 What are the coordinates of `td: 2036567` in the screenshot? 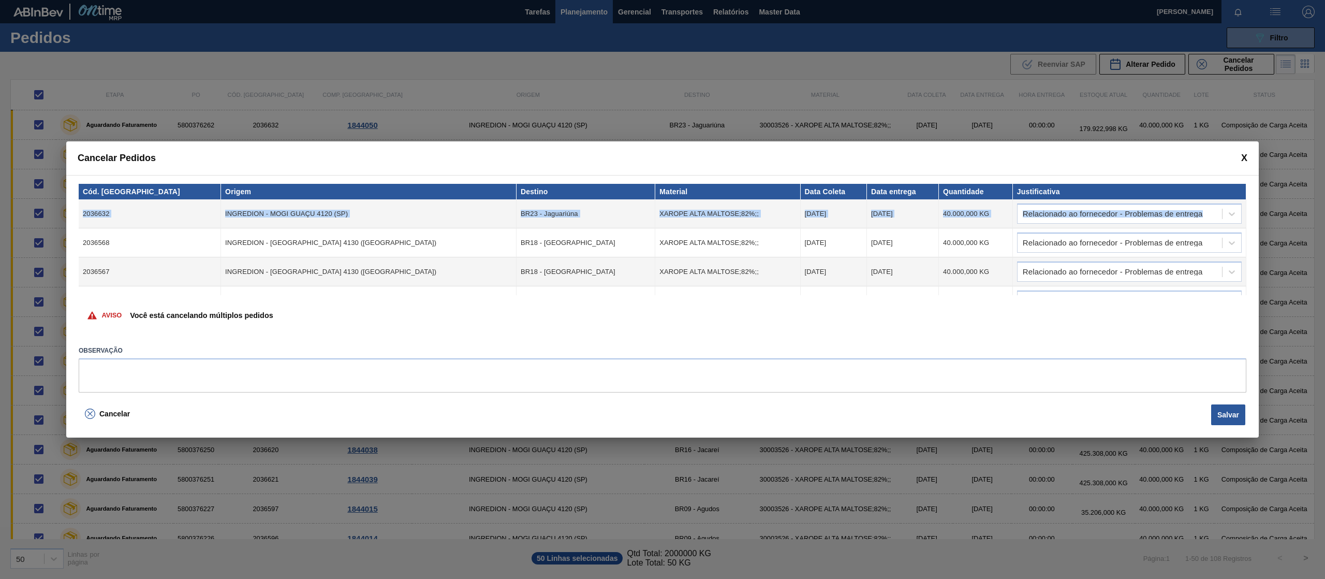 It's located at (150, 272).